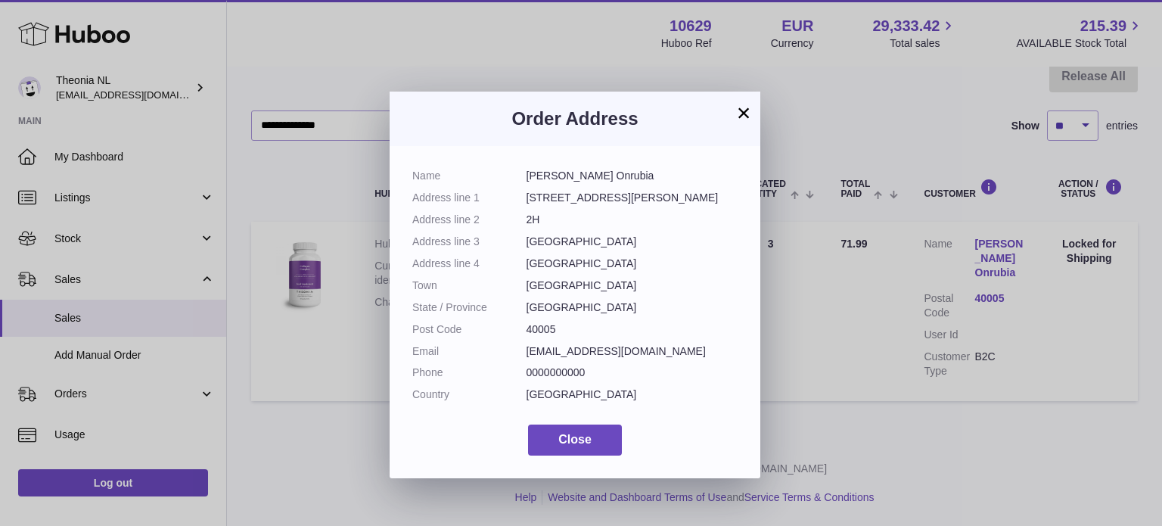 The image size is (1162, 526). What do you see at coordinates (469, 351) in the screenshot?
I see `dt: Email` at bounding box center [469, 351].